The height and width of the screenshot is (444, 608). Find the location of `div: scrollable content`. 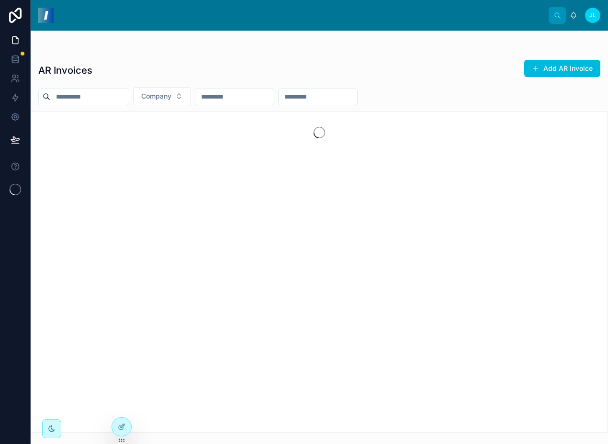

div: scrollable content is located at coordinates (305, 7).